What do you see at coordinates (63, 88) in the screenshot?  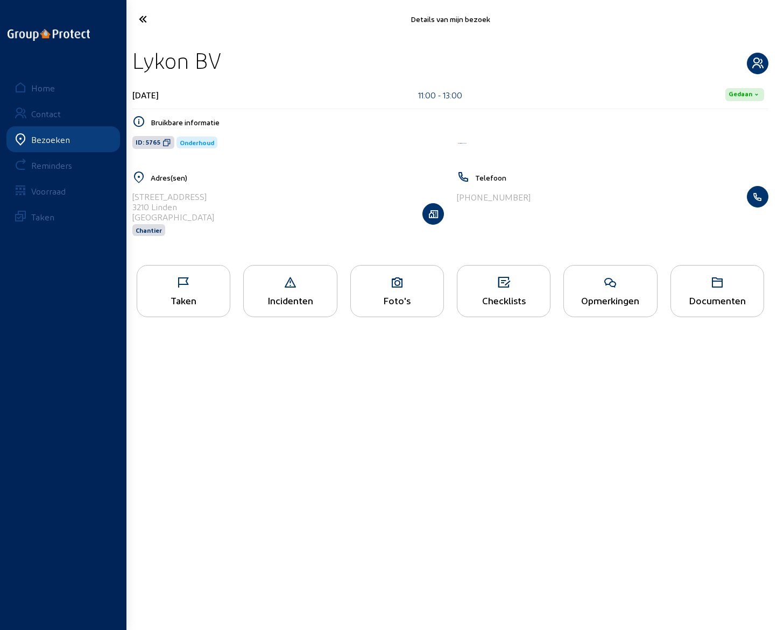 I see `a: Home` at bounding box center [63, 88].